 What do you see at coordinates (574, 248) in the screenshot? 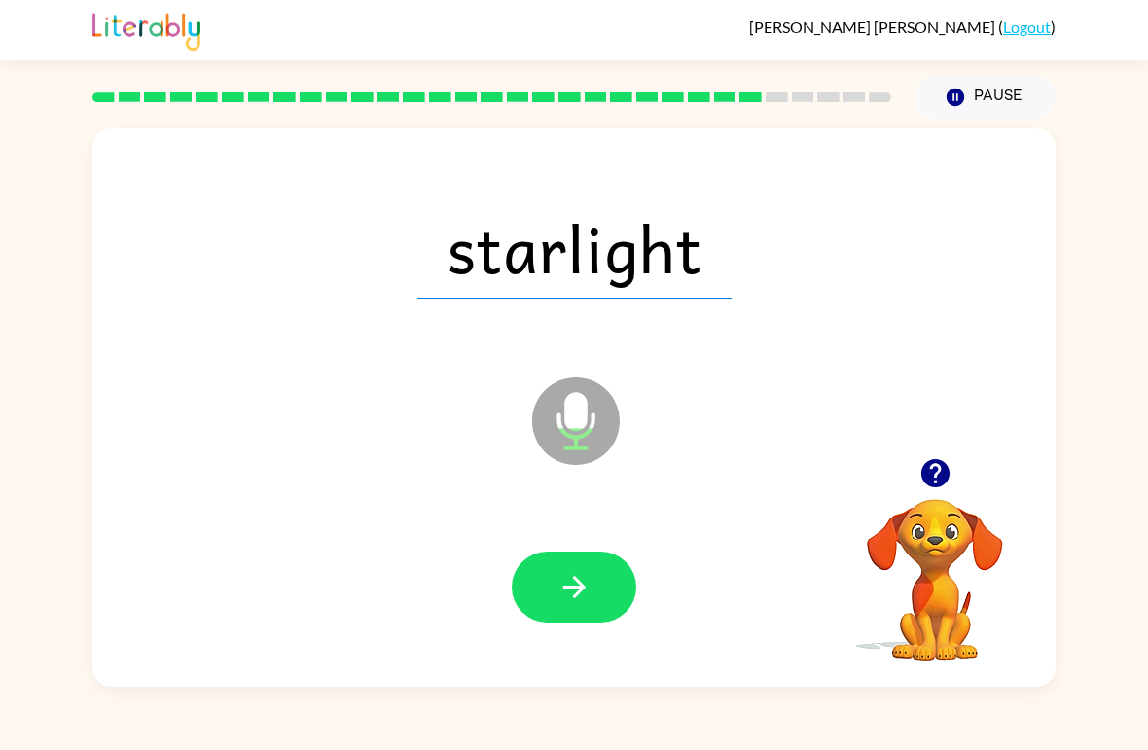
I see `span: starlight` at bounding box center [574, 248].